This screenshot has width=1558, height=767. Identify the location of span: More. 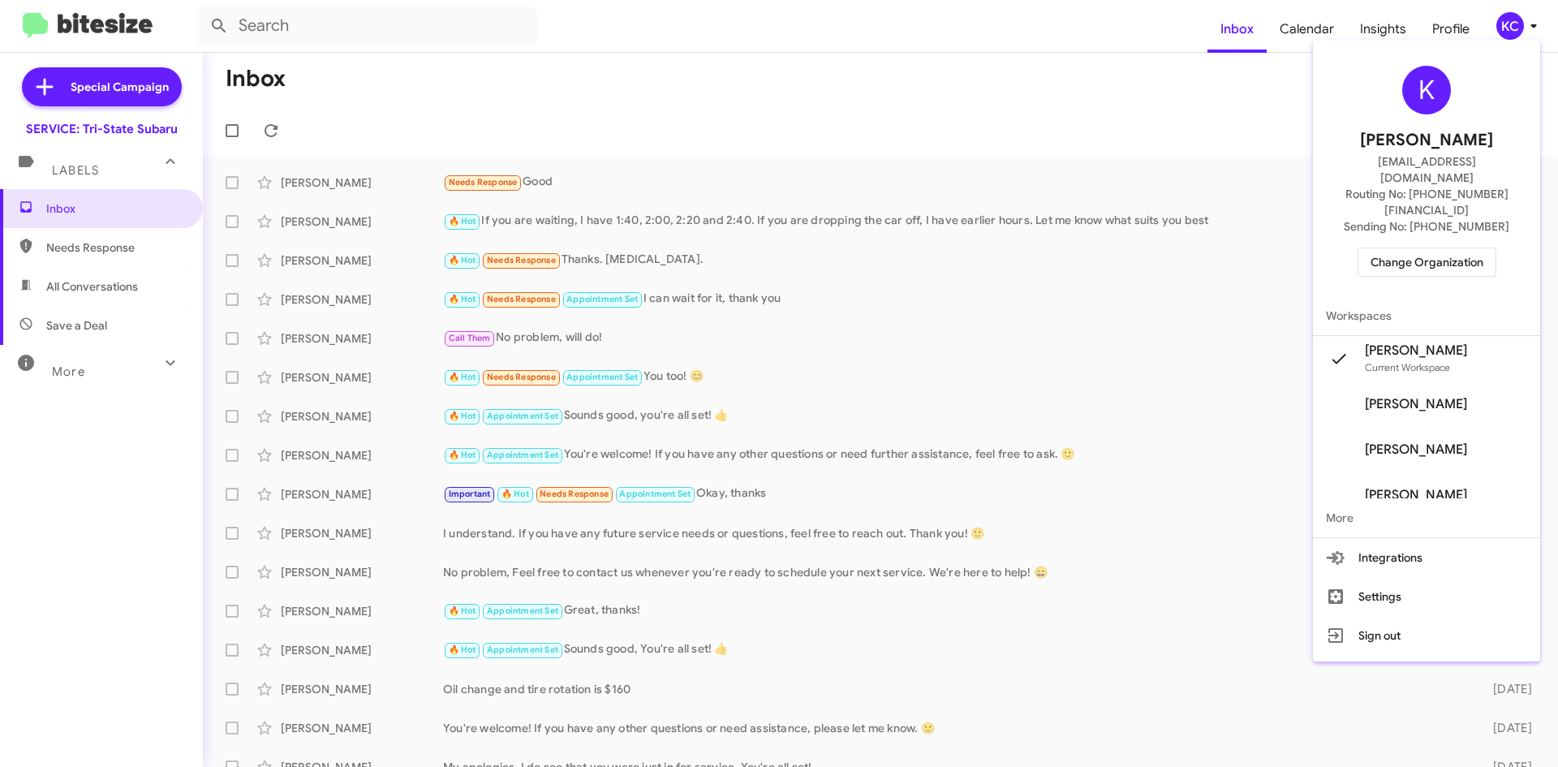
(1427, 518).